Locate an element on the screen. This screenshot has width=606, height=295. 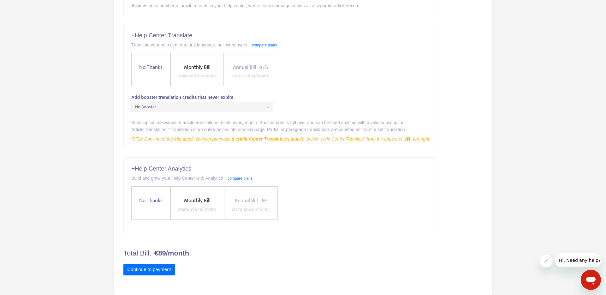
span: starts at € 69 /month is located at coordinates (250, 76).